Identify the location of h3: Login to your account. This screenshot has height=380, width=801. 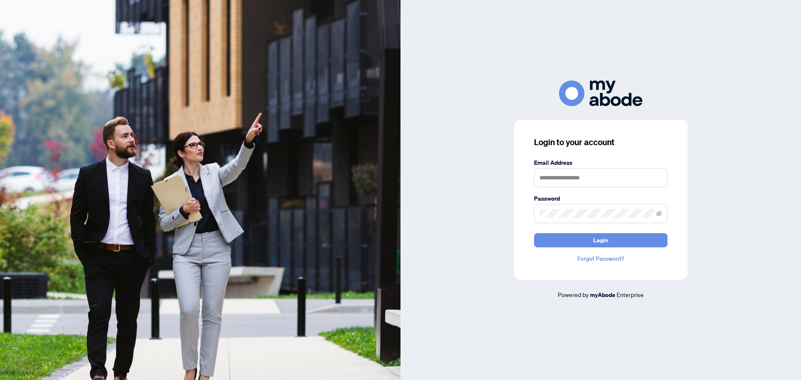
(601, 142).